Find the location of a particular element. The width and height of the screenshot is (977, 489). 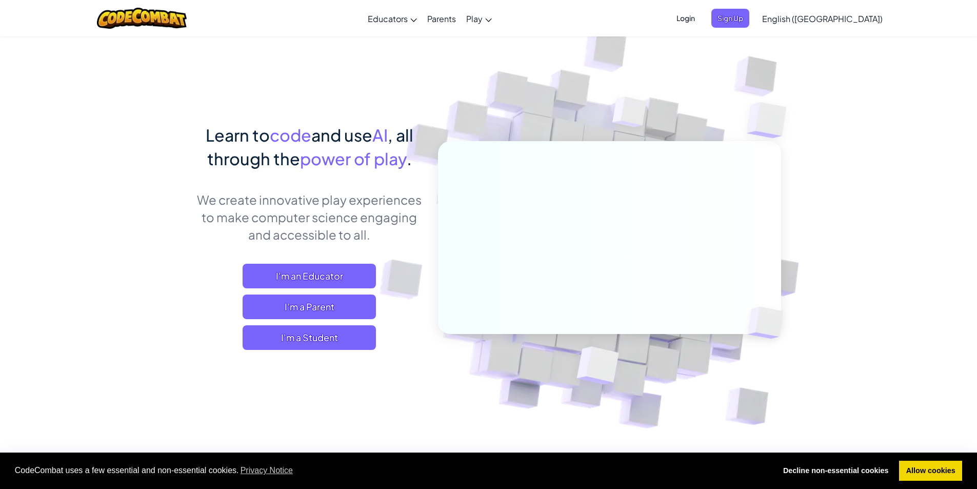

a: I'm a Parent is located at coordinates (309, 307).